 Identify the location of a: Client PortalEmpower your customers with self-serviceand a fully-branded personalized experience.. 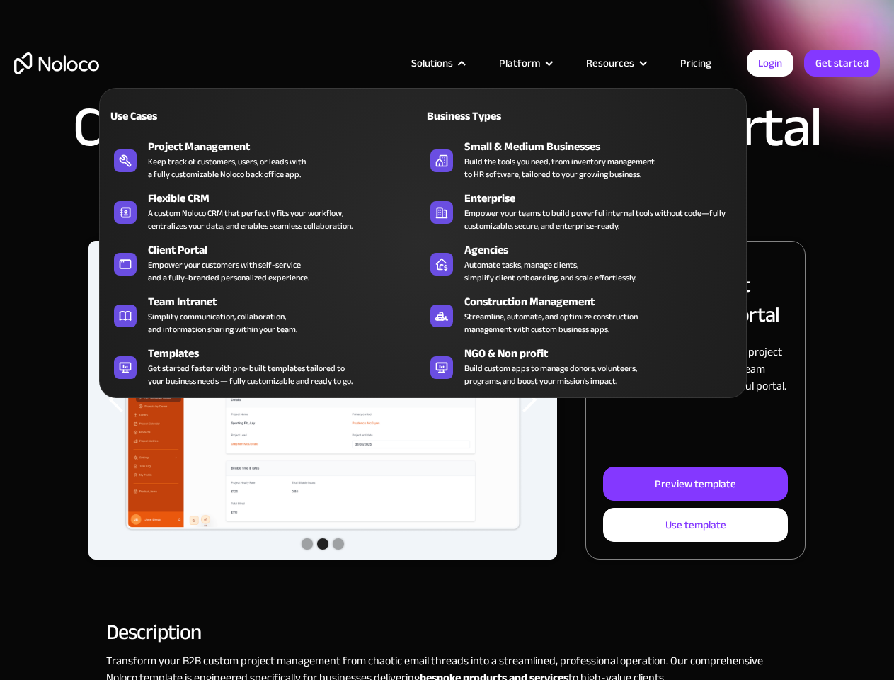
(265, 263).